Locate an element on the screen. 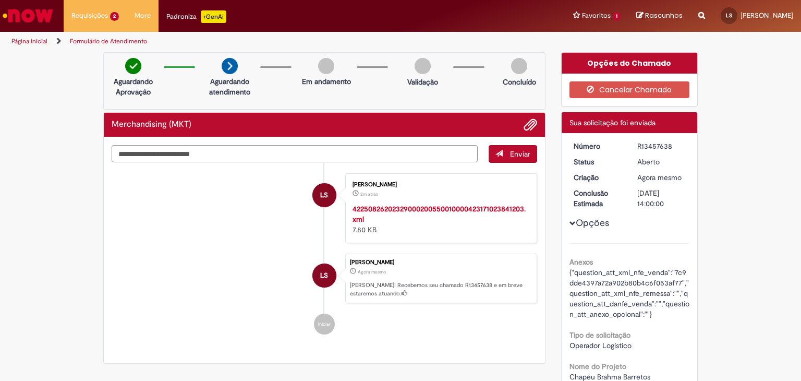 This screenshot has height=381, width=801. a: Página inicial is located at coordinates (29, 41).